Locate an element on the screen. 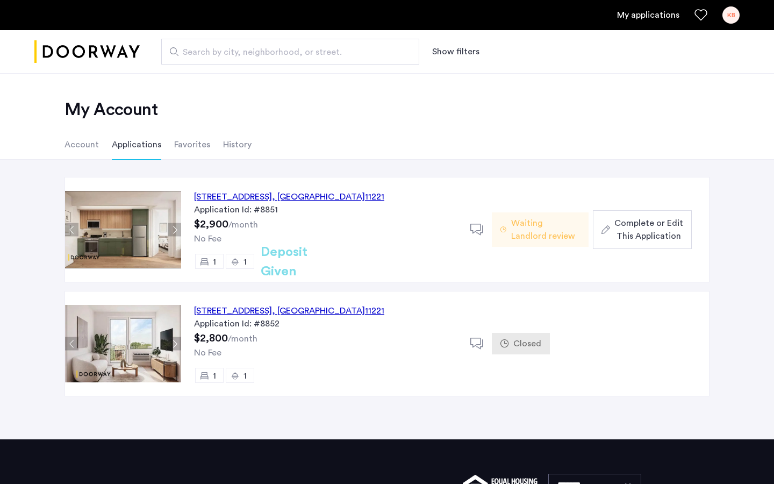 The width and height of the screenshot is (774, 484). div: Application Id: #8851 is located at coordinates (326, 210).